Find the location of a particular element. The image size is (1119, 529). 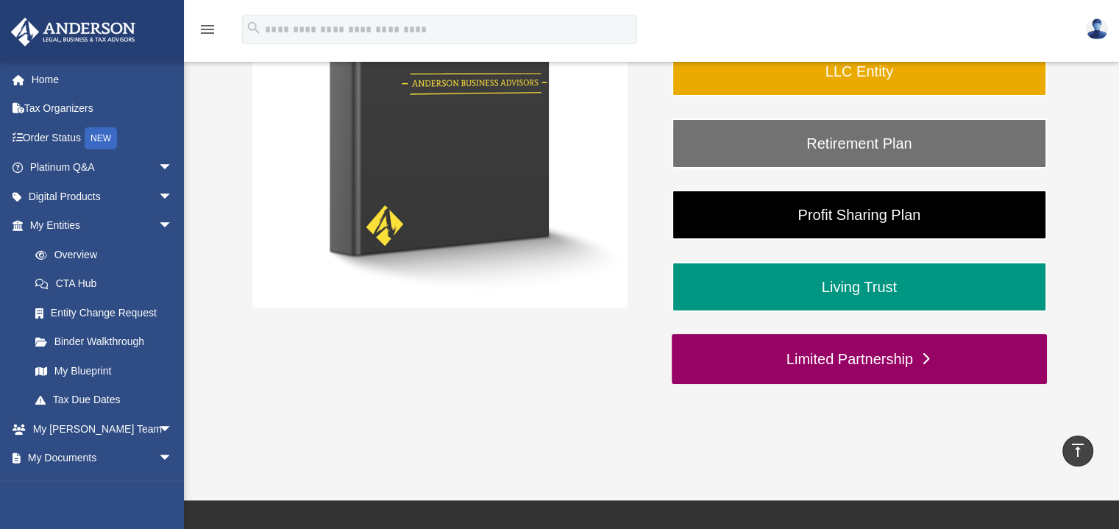

a: Home is located at coordinates (102, 79).